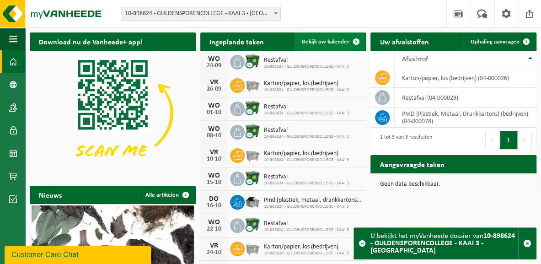  What do you see at coordinates (444, 243) in the screenshot?
I see `div: U bekijkt het myVanheede dossier van` at bounding box center [444, 243].